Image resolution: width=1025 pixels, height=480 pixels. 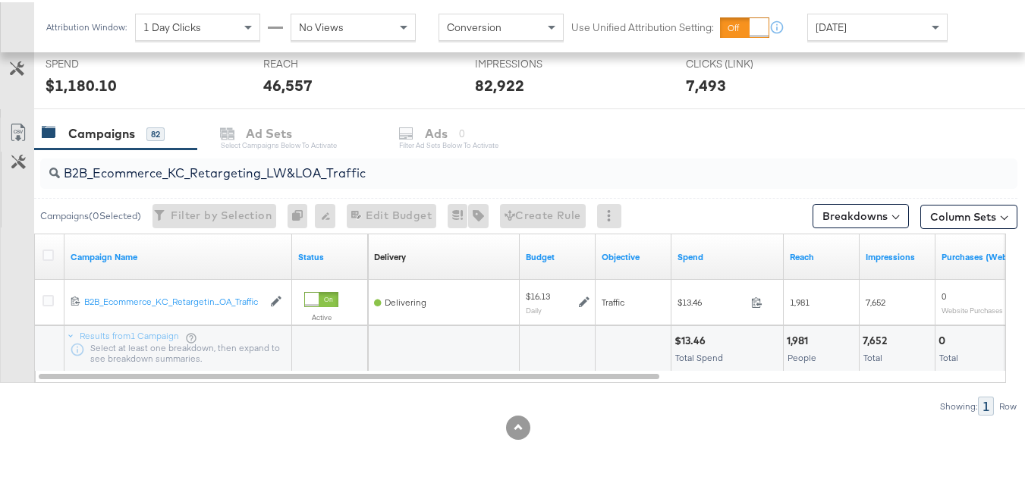 What do you see at coordinates (287, 83) in the screenshot?
I see `div: 46,557` at bounding box center [287, 83].